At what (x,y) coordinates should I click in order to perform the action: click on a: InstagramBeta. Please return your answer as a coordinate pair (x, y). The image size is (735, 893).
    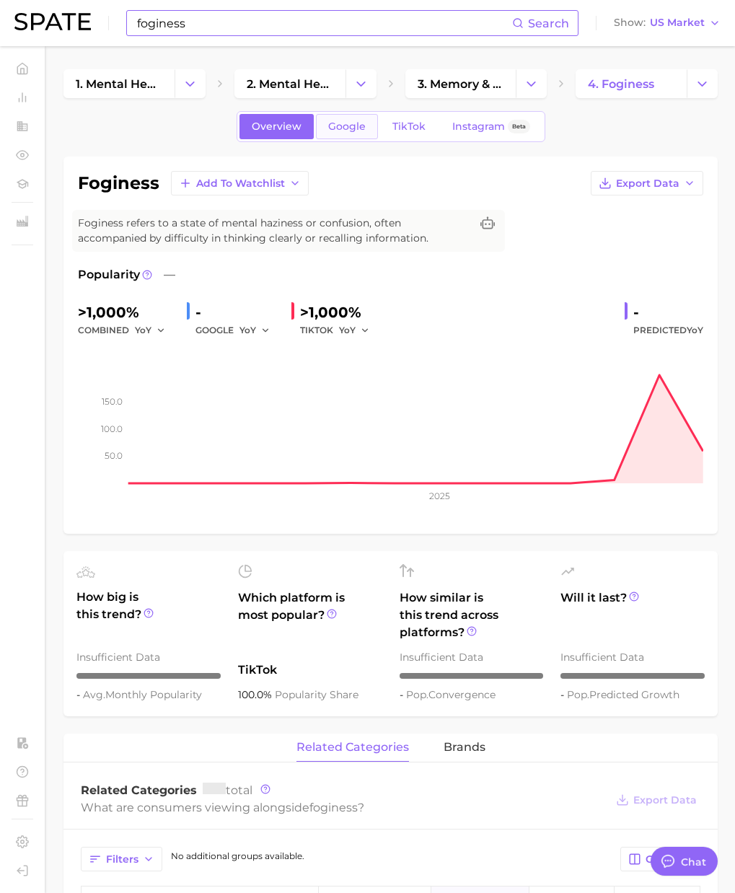
    Looking at the image, I should click on (491, 126).